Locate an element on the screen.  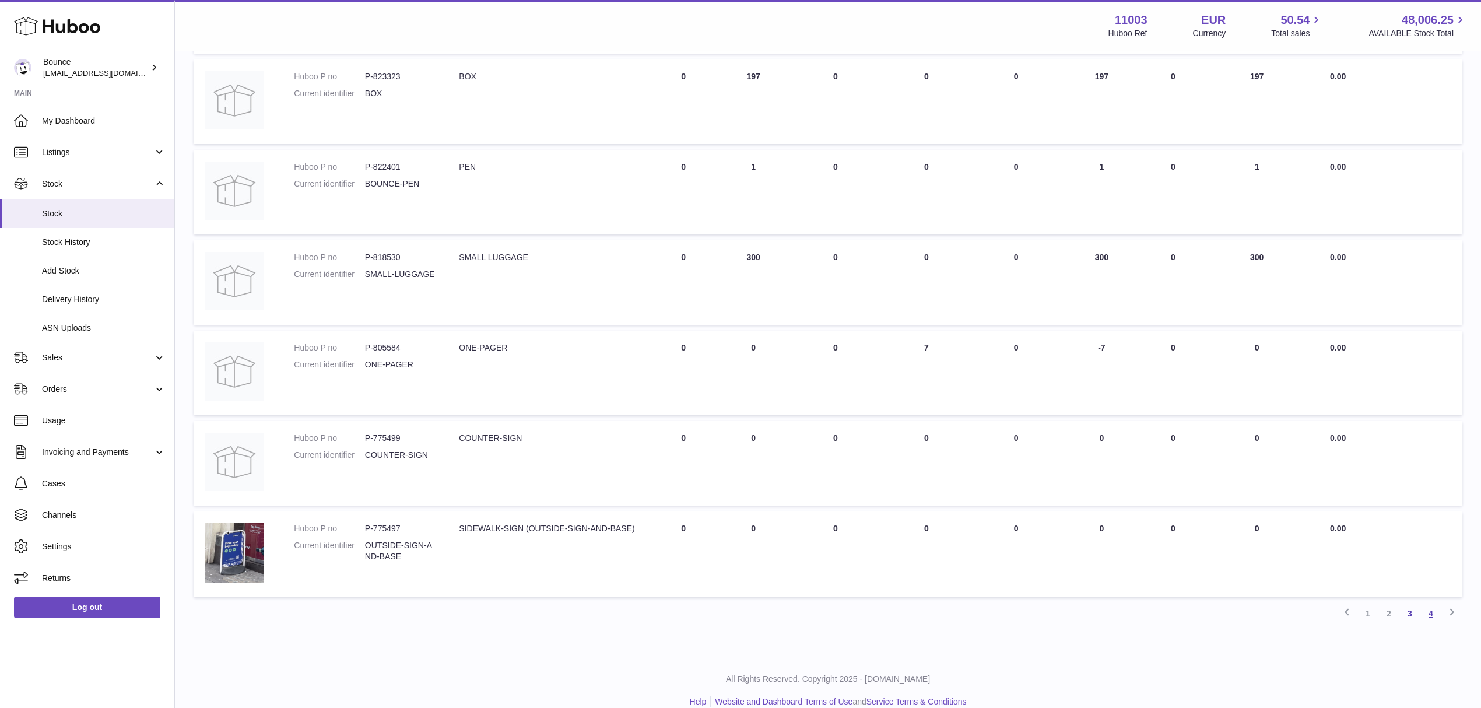
span: Stock History is located at coordinates (104, 242).